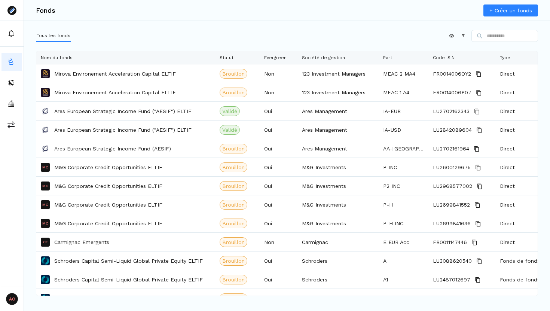 Image resolution: width=550 pixels, height=311 pixels. Describe the element at coordinates (12, 125) in the screenshot. I see `button: commissions` at that location.